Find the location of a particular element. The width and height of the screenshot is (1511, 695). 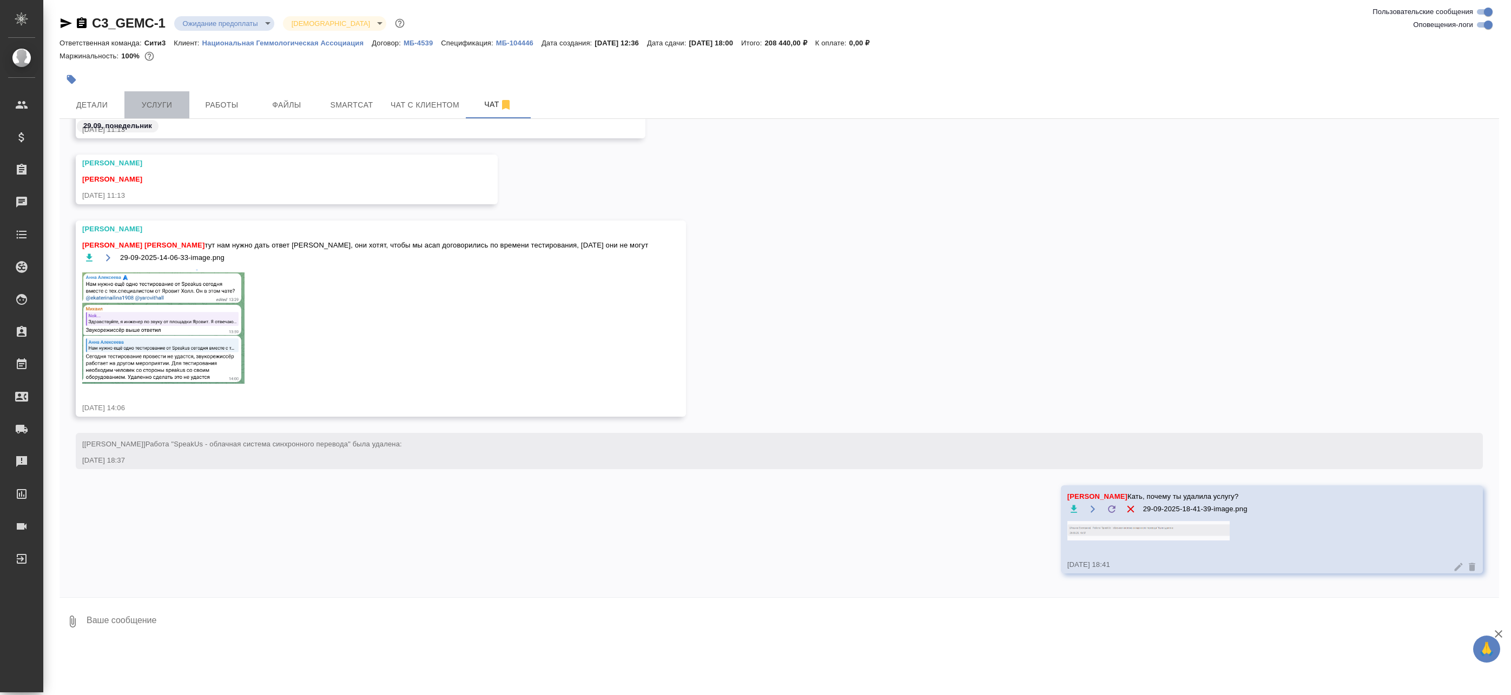

a: МБ-104446 is located at coordinates (519, 42).